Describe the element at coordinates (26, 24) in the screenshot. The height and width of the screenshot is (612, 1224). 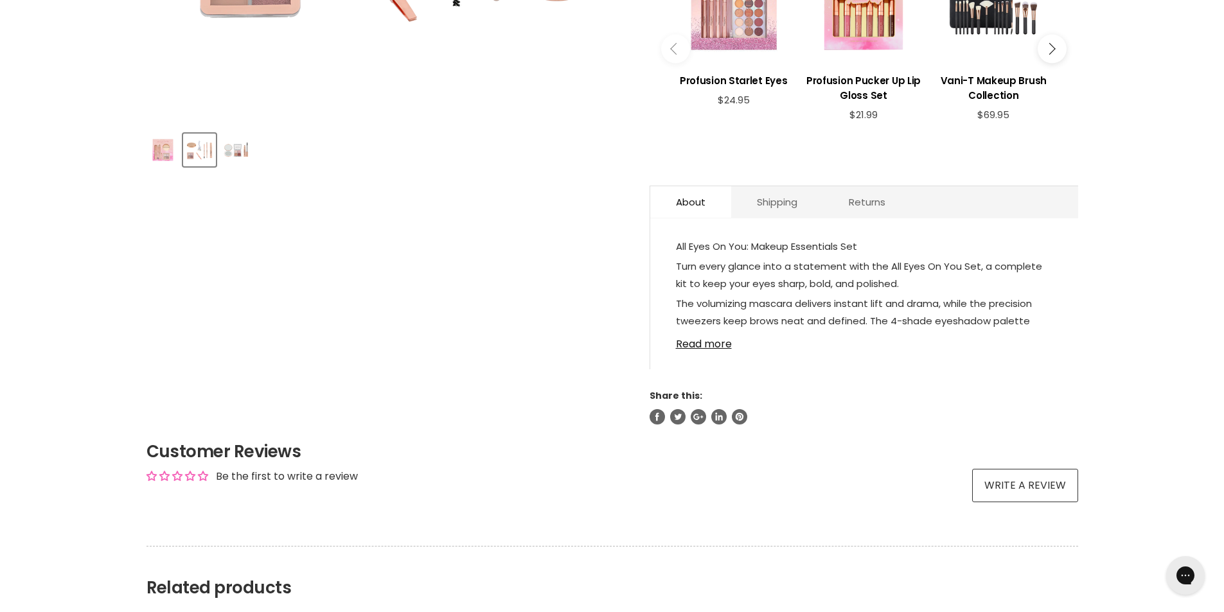
I see `button: Gorgias live chat` at that location.